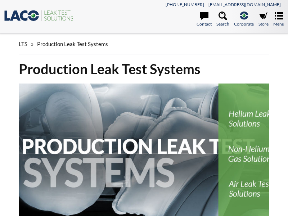 Image resolution: width=288 pixels, height=216 pixels. Describe the element at coordinates (23, 44) in the screenshot. I see `span: LTS` at that location.